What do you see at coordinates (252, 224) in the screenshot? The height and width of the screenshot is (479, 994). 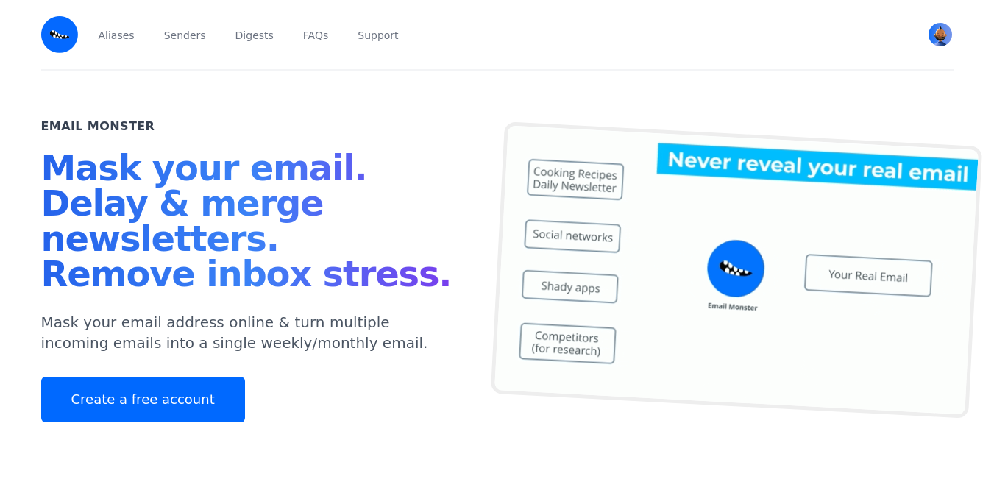 I see `h1: Mask your email. Delay & merge newsletters. Remove inbox stress.` at bounding box center [252, 224].